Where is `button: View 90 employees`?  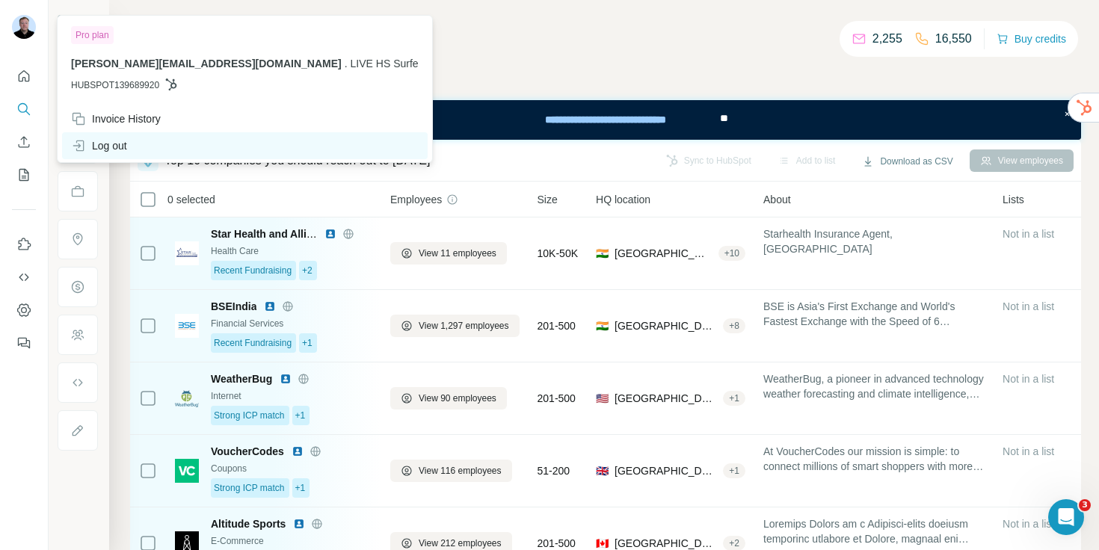
button: View 90 employees is located at coordinates (449, 399).